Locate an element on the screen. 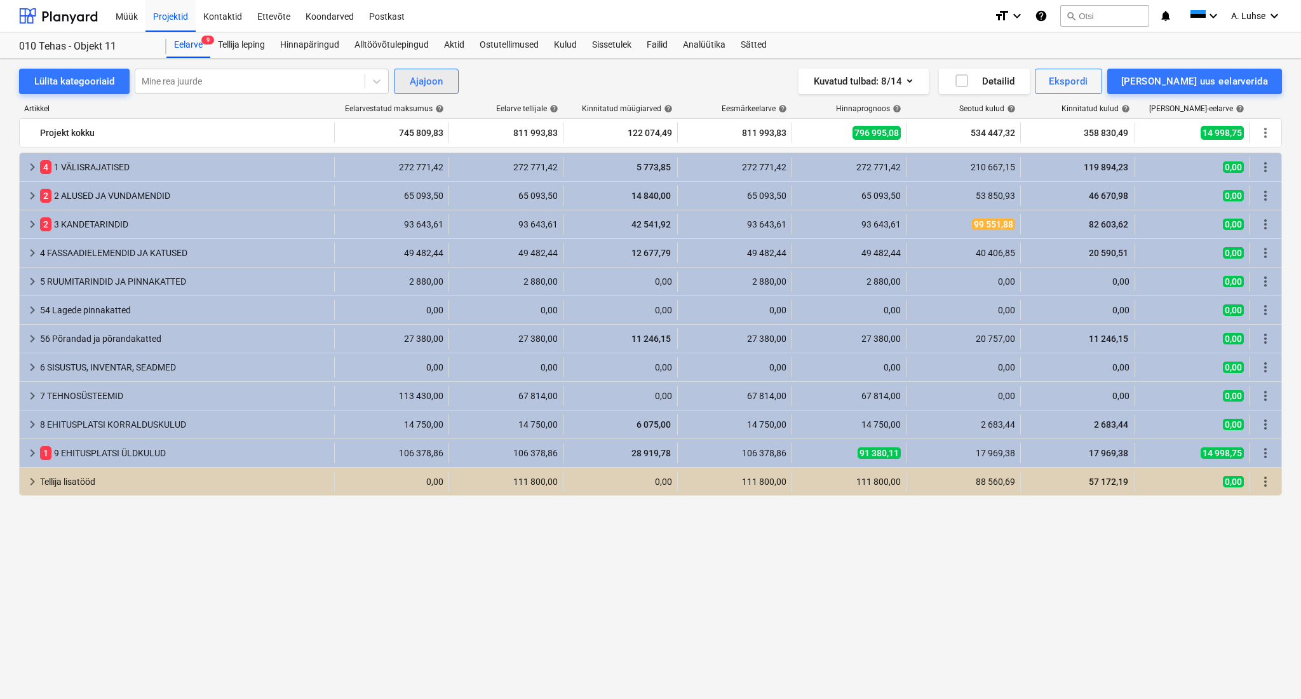 This screenshot has width=1301, height=699. div: Tellija lisatööd is located at coordinates (184, 481).